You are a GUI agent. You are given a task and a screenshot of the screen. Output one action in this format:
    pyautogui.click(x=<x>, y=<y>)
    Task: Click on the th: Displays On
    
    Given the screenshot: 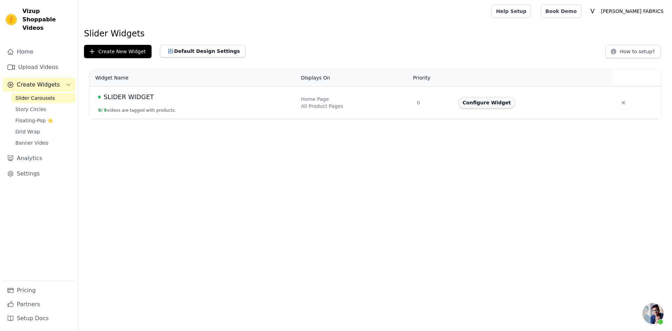 What is the action you would take?
    pyautogui.click(x=354, y=78)
    